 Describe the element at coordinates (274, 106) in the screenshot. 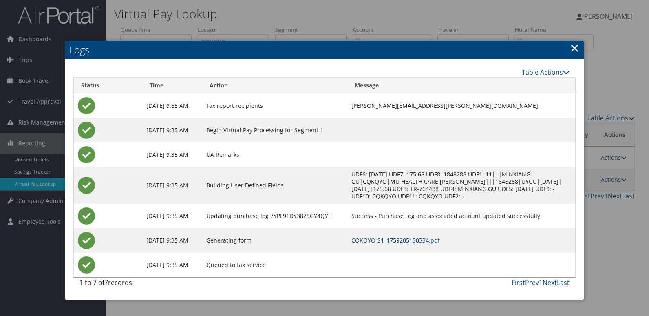

I see `td: Fax report recipients` at that location.